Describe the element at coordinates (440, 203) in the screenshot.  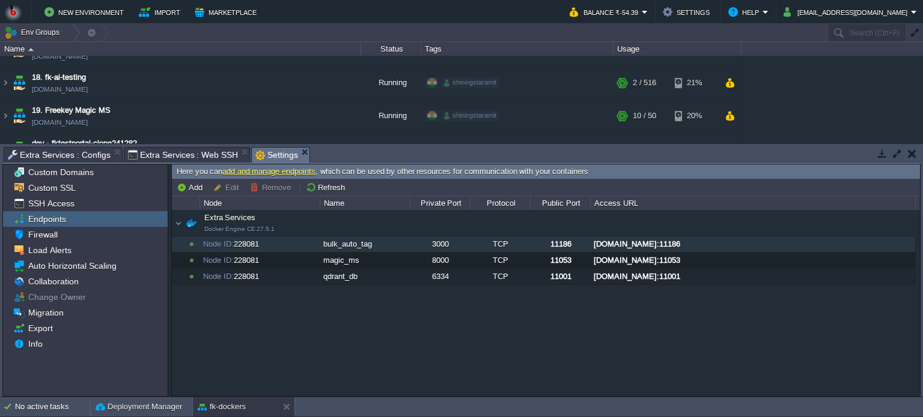
I see `div: Private Port` at that location.